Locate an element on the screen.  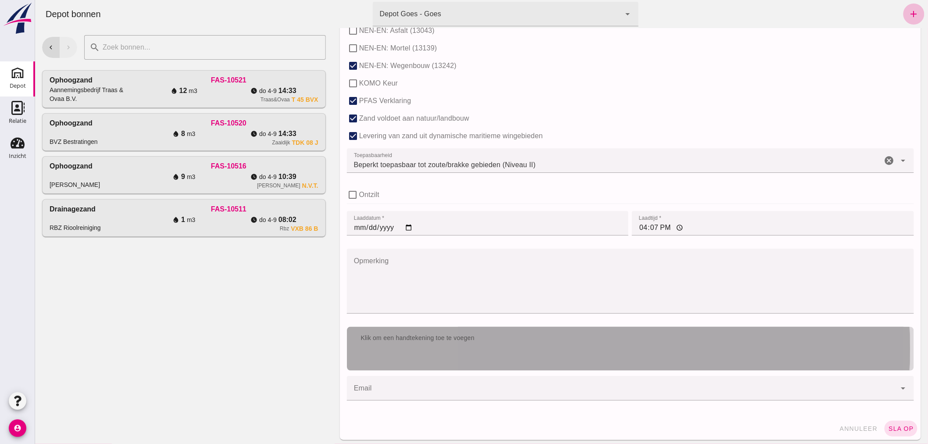
label: KOMO Keur is located at coordinates (343, 83).